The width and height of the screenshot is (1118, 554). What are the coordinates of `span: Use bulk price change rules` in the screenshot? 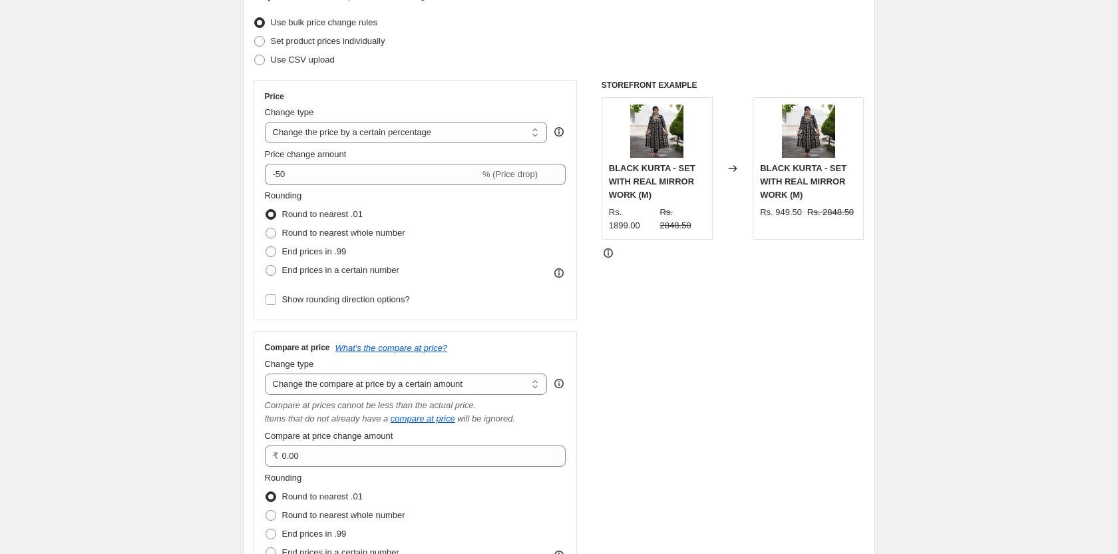 It's located at (324, 22).